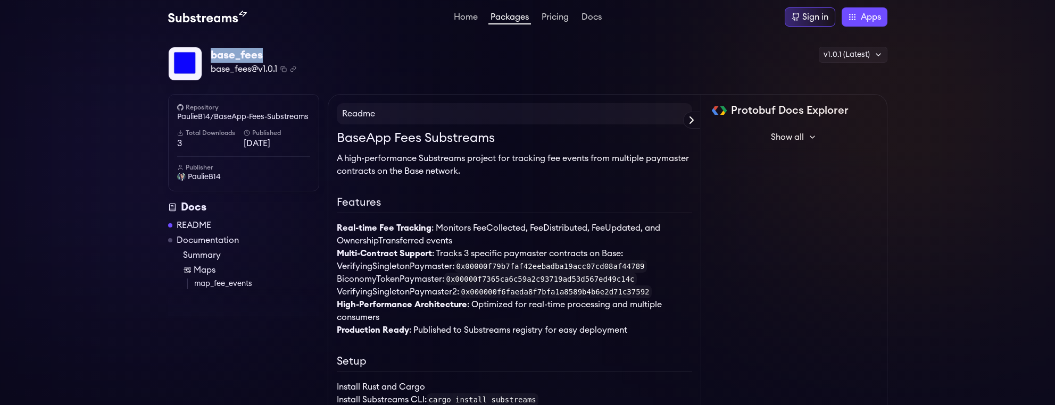 This screenshot has width=1055, height=405. What do you see at coordinates (253, 55) in the screenshot?
I see `div: base_fees` at bounding box center [253, 55].